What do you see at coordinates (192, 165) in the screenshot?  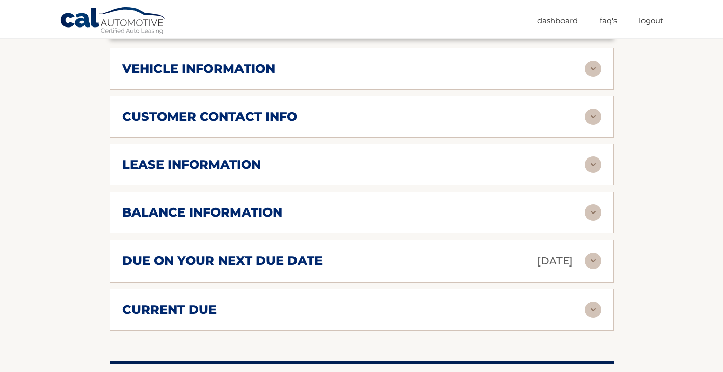 I see `h2: lease information` at bounding box center [192, 165].